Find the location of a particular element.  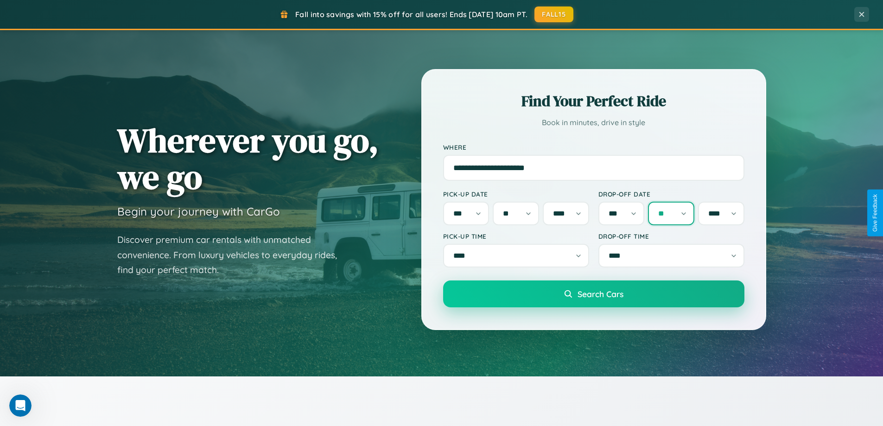

label: Pick-up Date is located at coordinates (516, 194).